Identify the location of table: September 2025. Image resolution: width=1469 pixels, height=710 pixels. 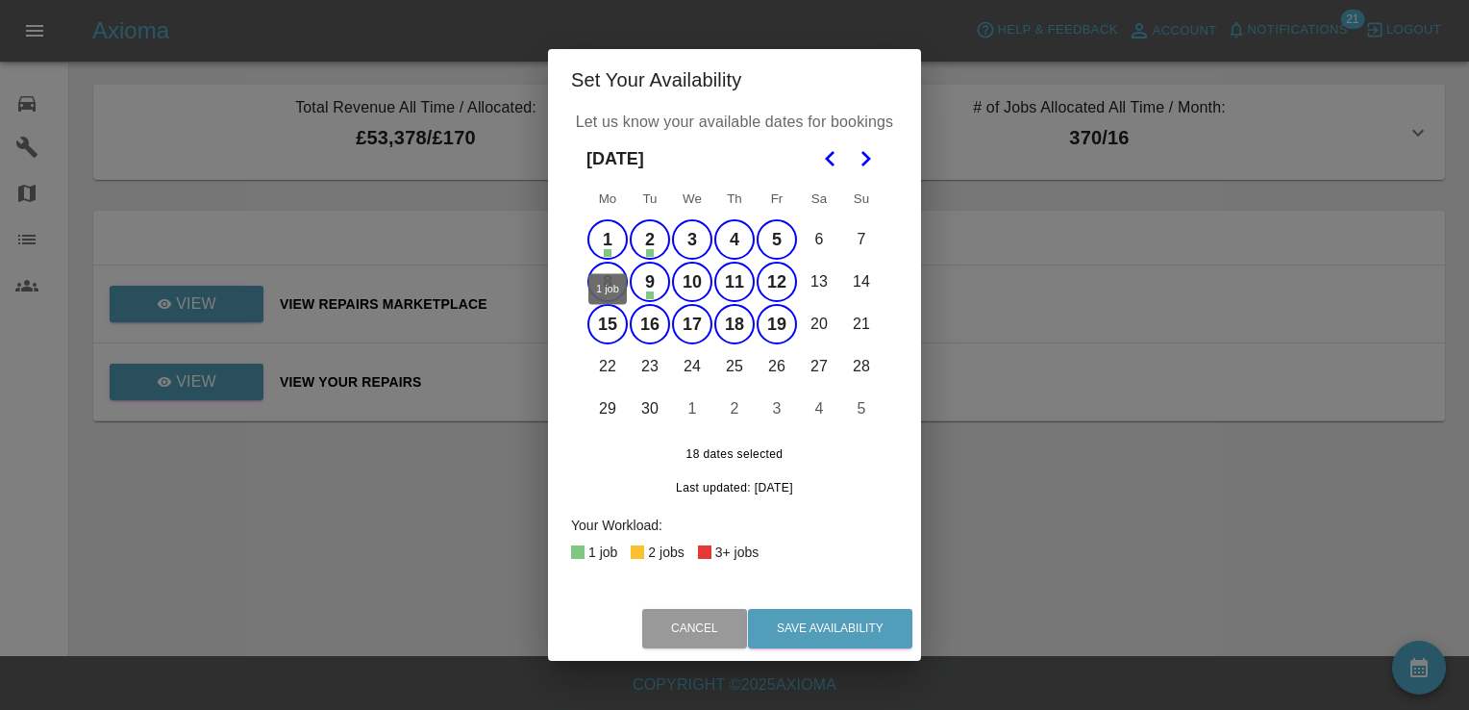
(735, 305).